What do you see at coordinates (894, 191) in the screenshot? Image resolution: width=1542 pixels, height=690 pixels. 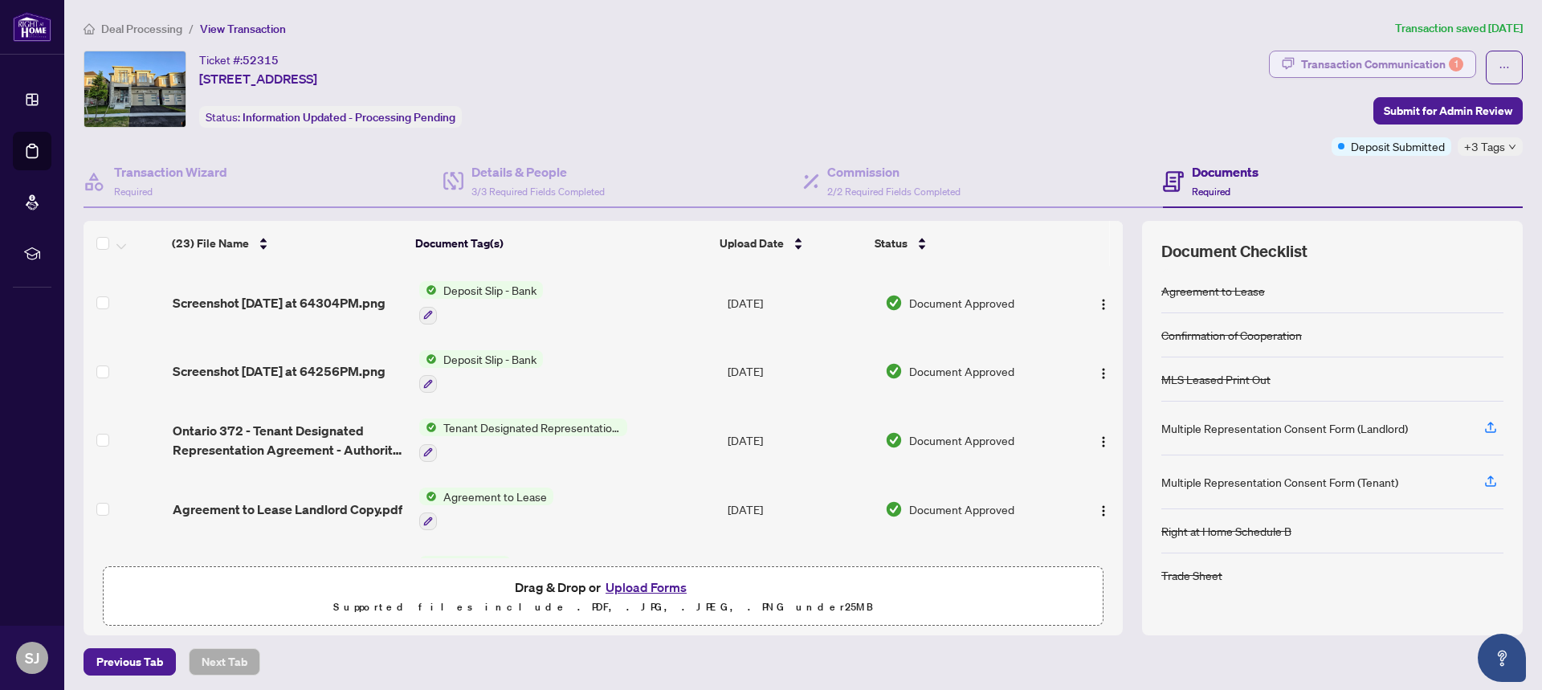 I see `span: 2/2 Required Fields Completed` at bounding box center [894, 191].